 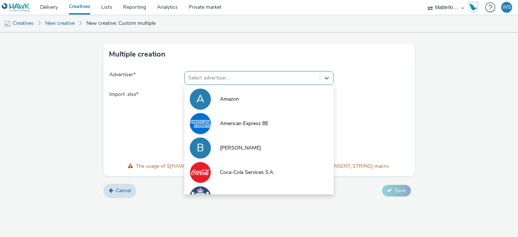 I want to click on div: A, so click(x=200, y=99).